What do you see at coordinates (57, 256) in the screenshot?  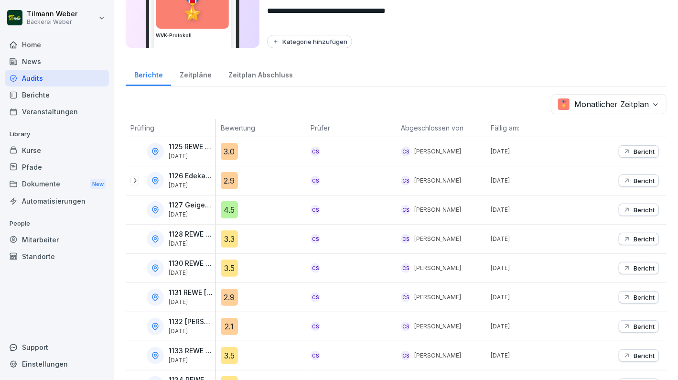 I see `div: Standorte` at bounding box center [57, 256].